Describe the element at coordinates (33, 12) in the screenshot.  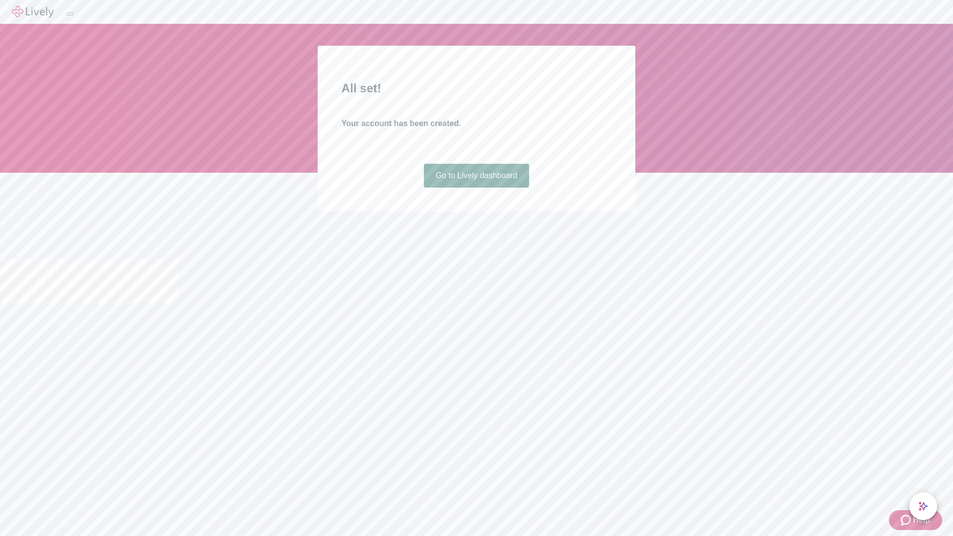
I see `img: Lively` at that location.